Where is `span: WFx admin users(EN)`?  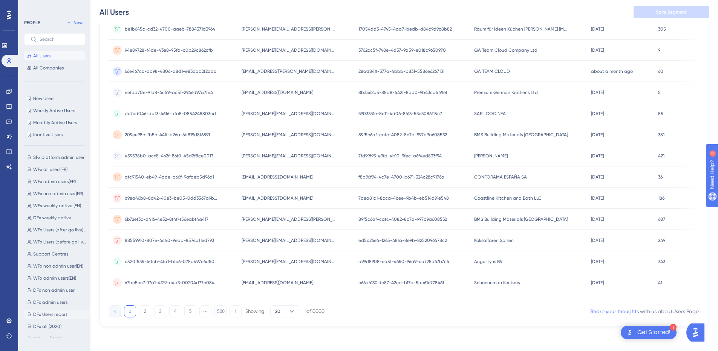 span: WFx admin users(EN) is located at coordinates (55, 278).